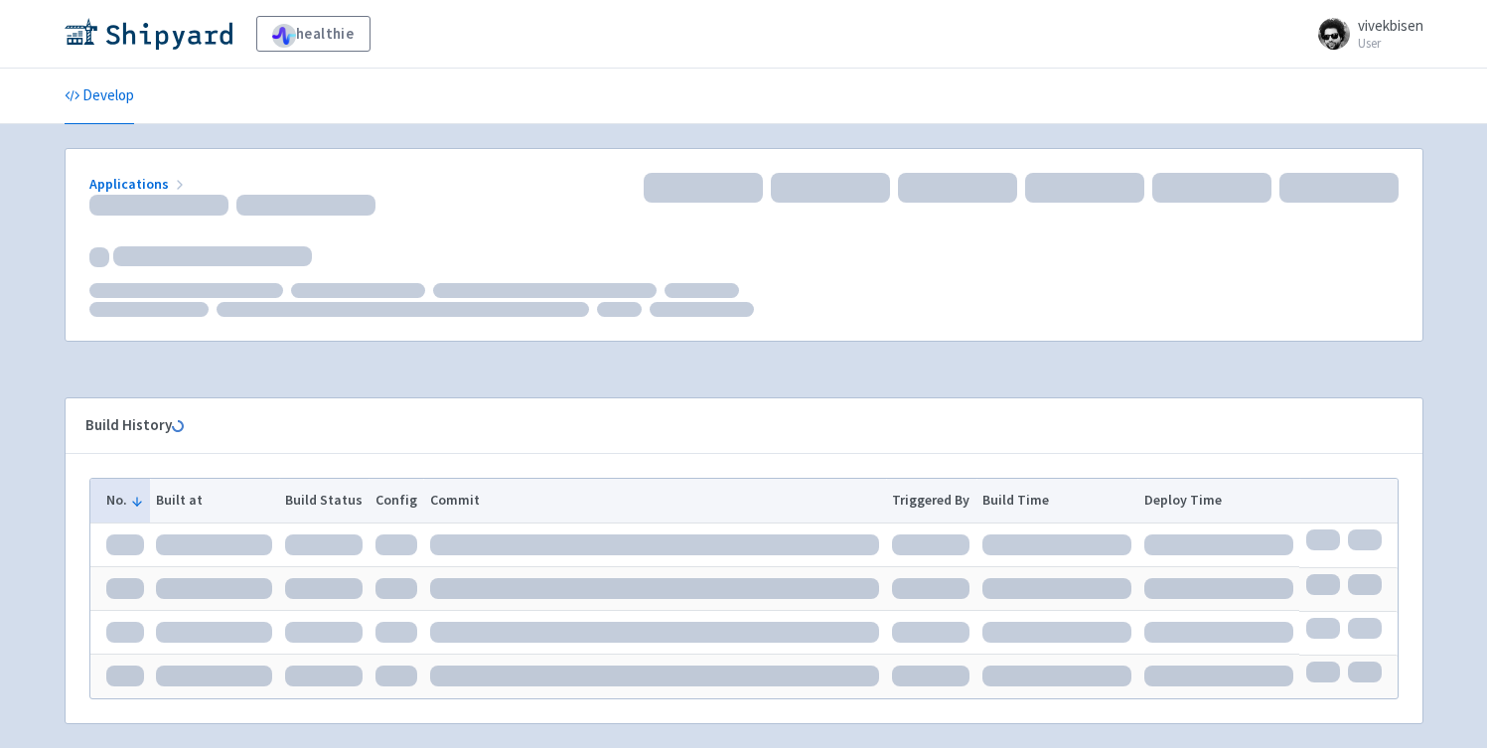  What do you see at coordinates (931, 501) in the screenshot?
I see `th: Triggered By` at bounding box center [931, 501].